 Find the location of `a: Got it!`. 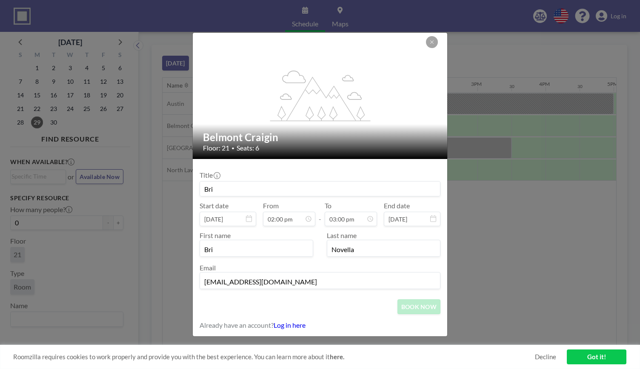

a: Got it! is located at coordinates (597, 357).